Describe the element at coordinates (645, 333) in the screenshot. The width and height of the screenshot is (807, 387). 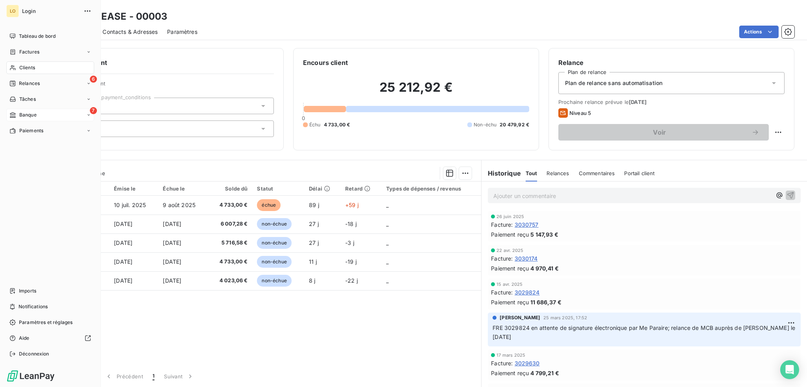
I see `span: FRE 3029824 en attente de signature électronique par Me Paraire; relance de MCB auprès de [PERSON...` at that location.